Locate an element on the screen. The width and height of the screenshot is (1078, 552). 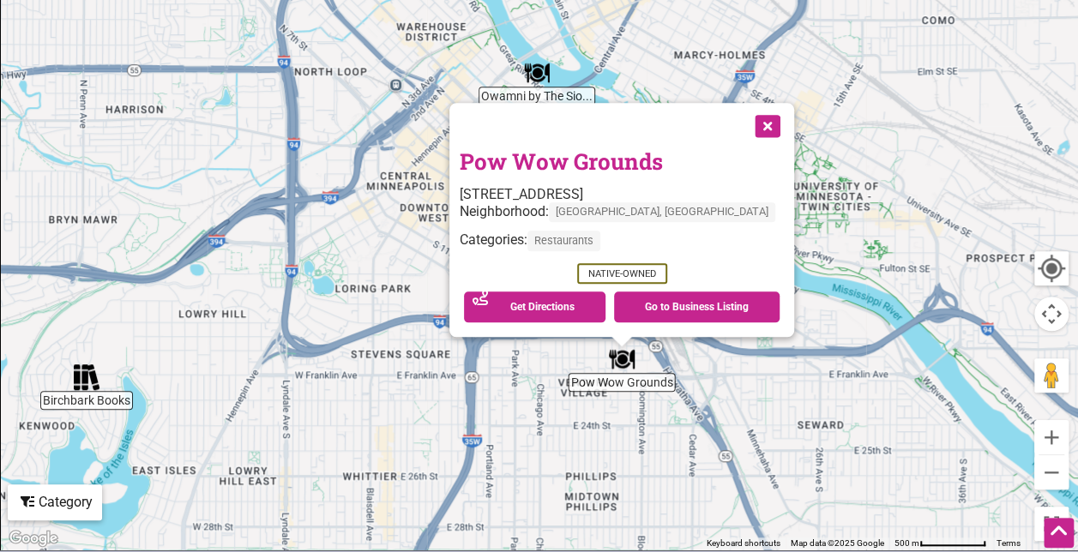
div: Pow Wow Grounds is located at coordinates (622, 359).